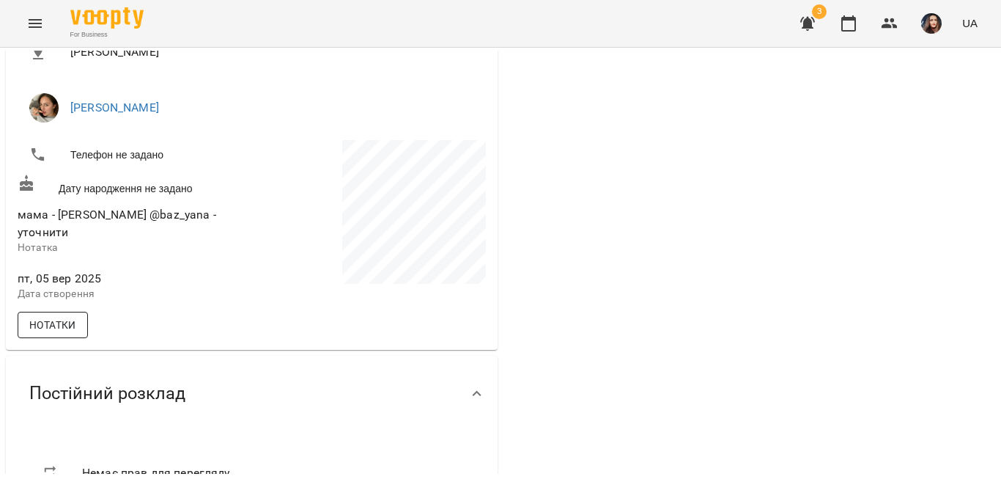 This screenshot has width=1001, height=482. What do you see at coordinates (133, 248) in the screenshot?
I see `p: Нотатка` at bounding box center [133, 248].